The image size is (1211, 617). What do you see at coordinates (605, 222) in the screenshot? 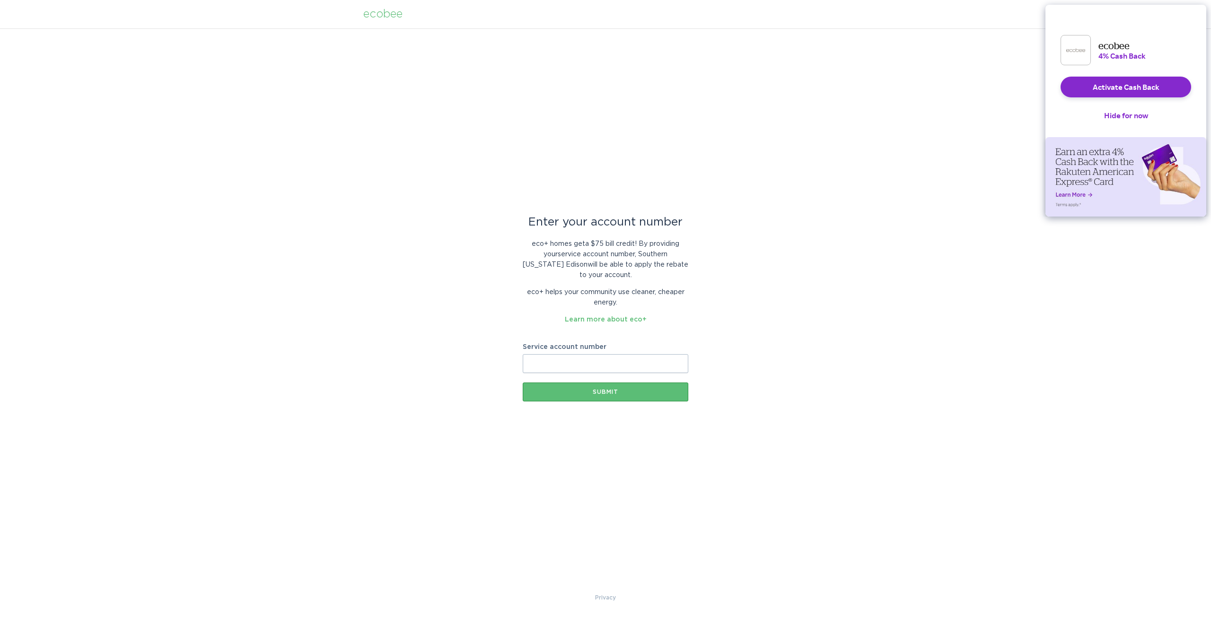
I see `div: Enter your account number` at bounding box center [605, 222].